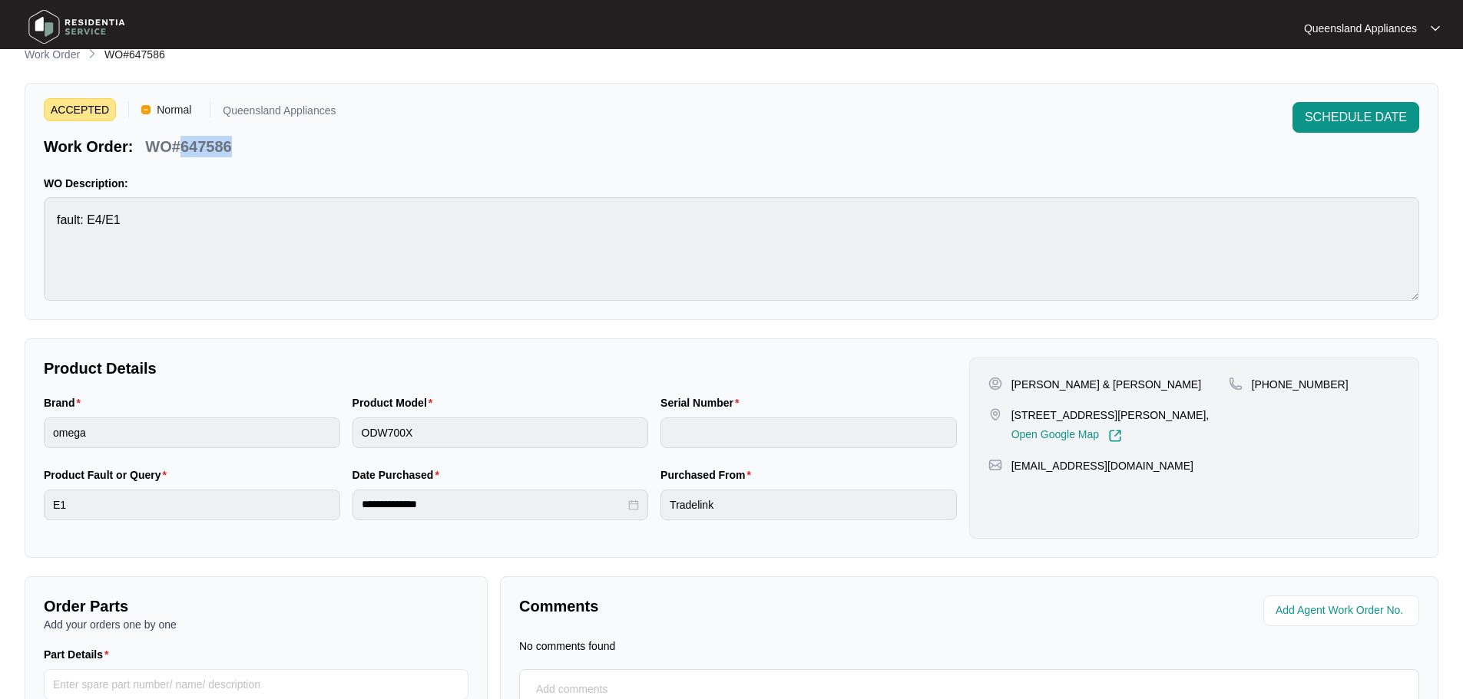  What do you see at coordinates (501, 433) in the screenshot?
I see `input: Product Model` at bounding box center [501, 433].